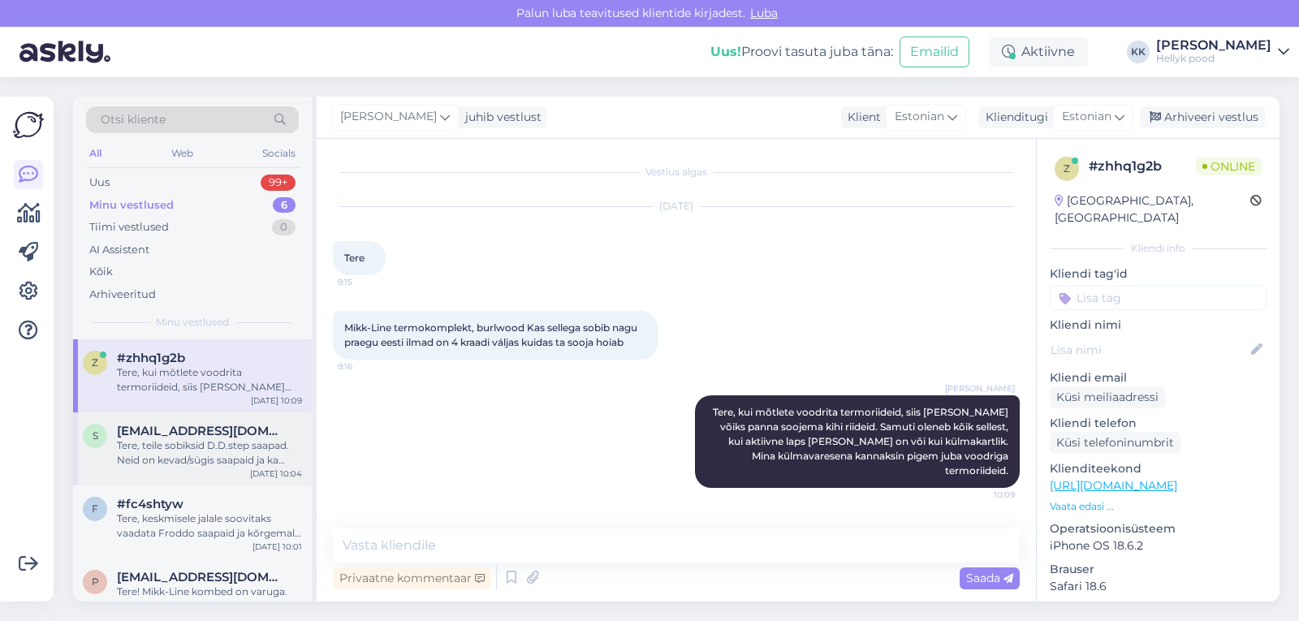 Image resolution: width=1299 pixels, height=621 pixels. What do you see at coordinates (934, 52) in the screenshot?
I see `button: Emailid` at bounding box center [934, 52].